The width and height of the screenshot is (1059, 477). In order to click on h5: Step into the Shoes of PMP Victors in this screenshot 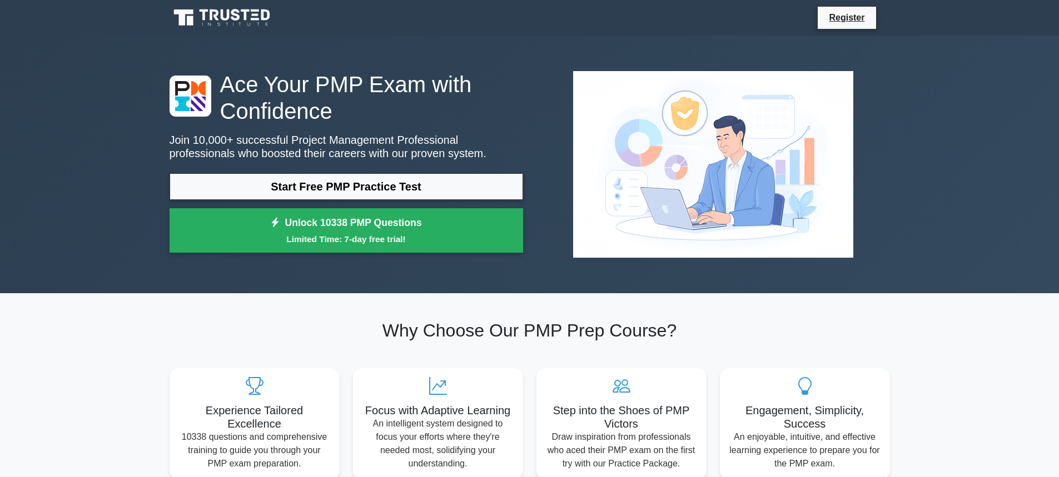, I will do `click(621, 417)`.